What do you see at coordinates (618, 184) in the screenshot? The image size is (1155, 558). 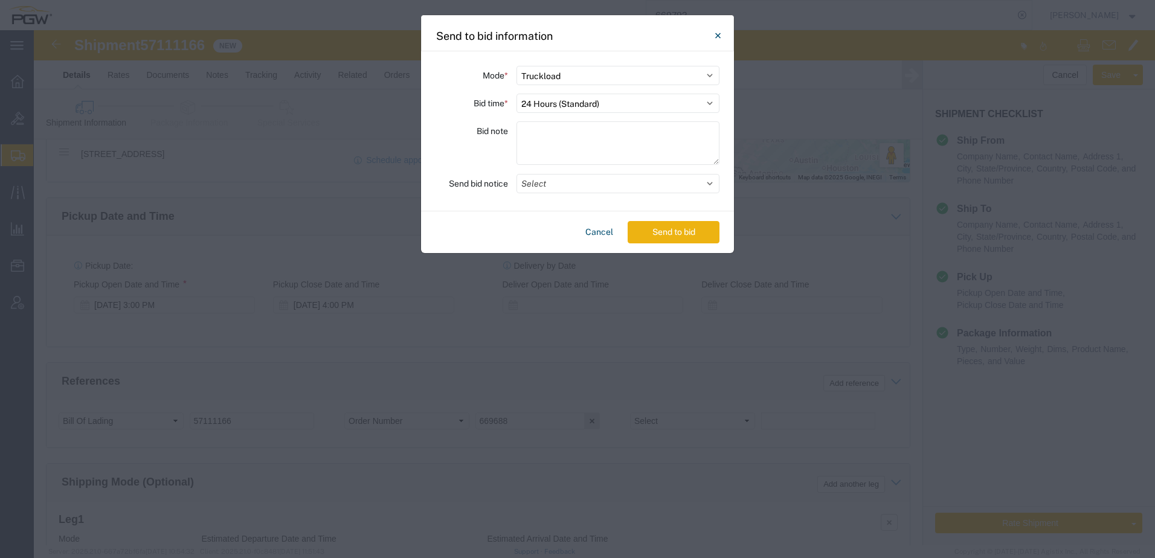 I see `button: Select` at bounding box center [618, 184].